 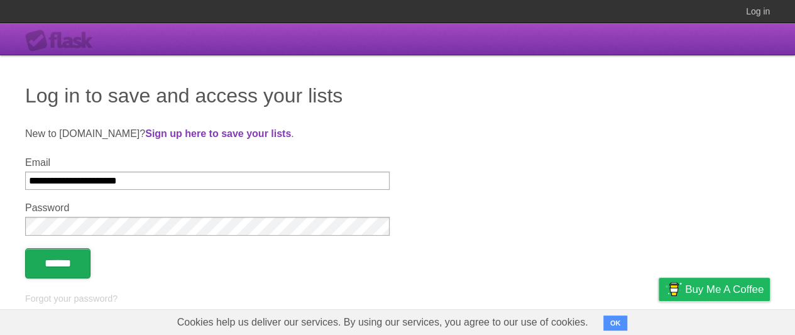 I want to click on strong: Sign up here to save your lists, so click(x=218, y=133).